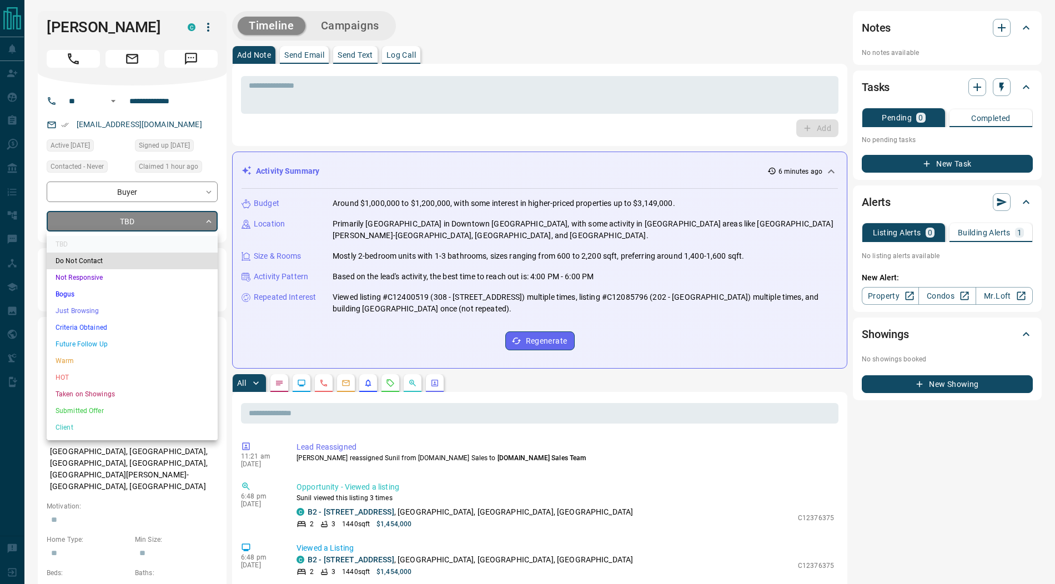 This screenshot has width=1055, height=584. Describe the element at coordinates (132, 377) in the screenshot. I see `li: HOT` at that location.